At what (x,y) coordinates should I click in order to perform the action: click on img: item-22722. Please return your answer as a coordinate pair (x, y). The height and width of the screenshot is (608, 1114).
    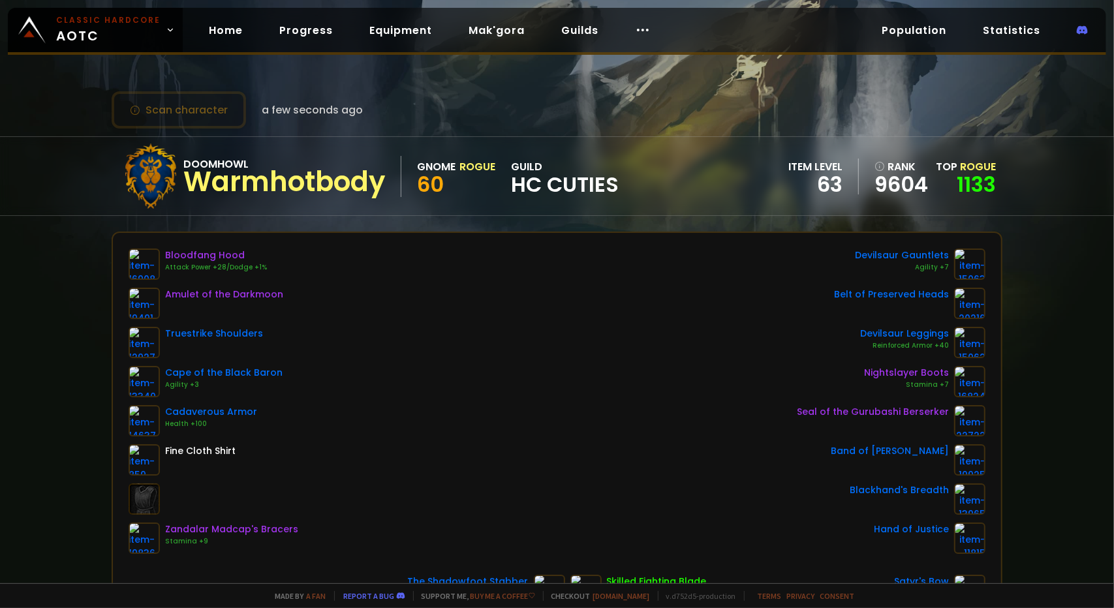
    Looking at the image, I should click on (970, 421).